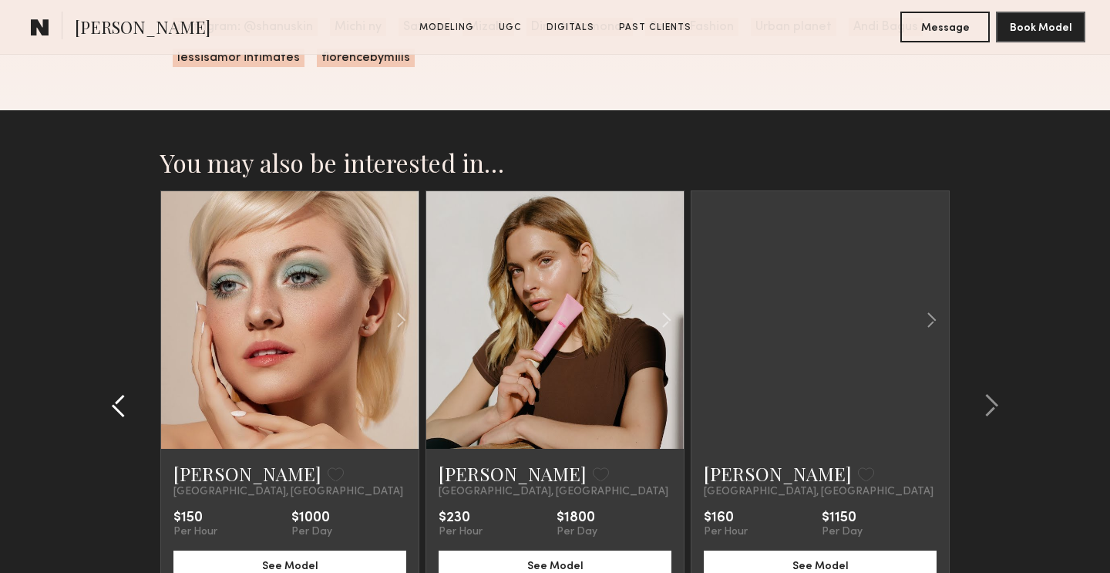  Describe the element at coordinates (655, 28) in the screenshot. I see `a: Past Clients` at that location.